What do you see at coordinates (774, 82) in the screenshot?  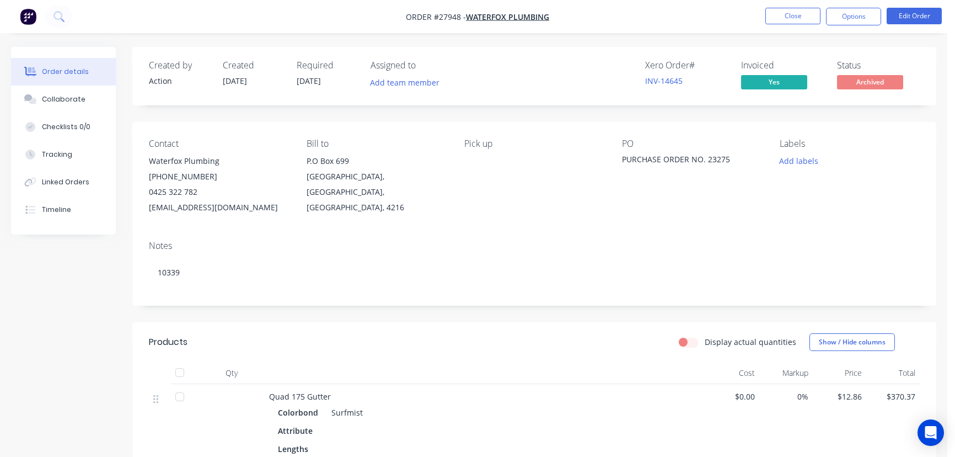 I see `span: Yes` at bounding box center [774, 82].